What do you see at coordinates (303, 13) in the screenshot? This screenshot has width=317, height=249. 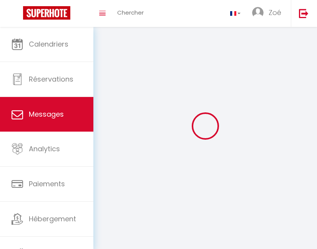 I see `img: logout` at bounding box center [303, 13].